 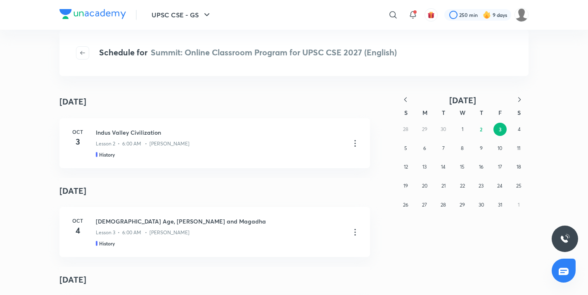 I want to click on img: ttu, so click(x=565, y=239).